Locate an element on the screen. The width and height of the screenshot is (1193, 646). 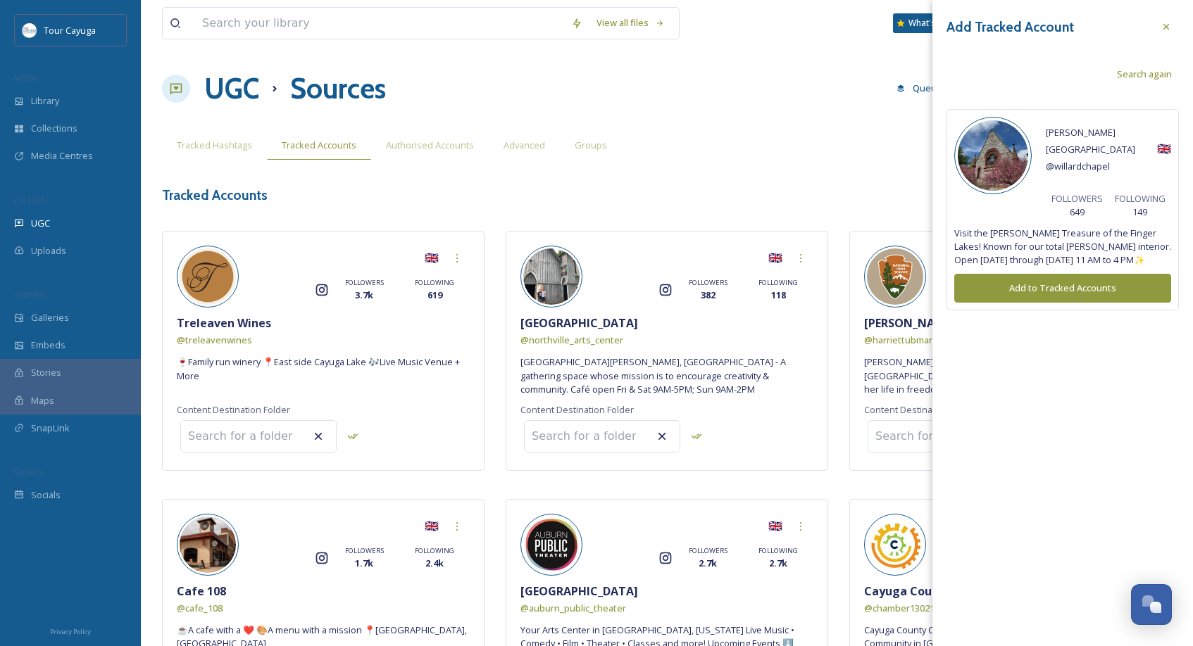
span: WIDGETS is located at coordinates (30, 294).